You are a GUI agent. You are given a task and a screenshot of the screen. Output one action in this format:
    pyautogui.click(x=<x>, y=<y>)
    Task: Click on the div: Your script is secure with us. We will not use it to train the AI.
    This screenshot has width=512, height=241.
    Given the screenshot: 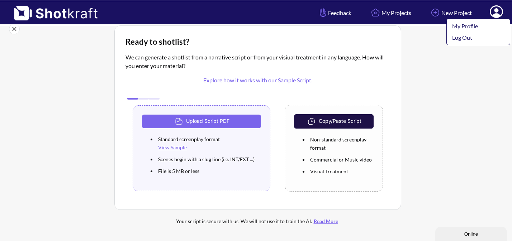 What is the action you would take?
    pyautogui.click(x=258, y=221)
    